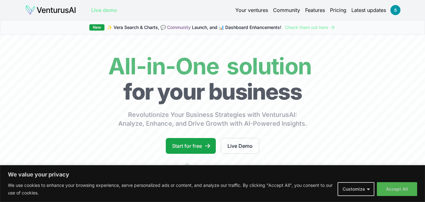  What do you see at coordinates (397, 189) in the screenshot?
I see `button: Accept All` at bounding box center [397, 189].